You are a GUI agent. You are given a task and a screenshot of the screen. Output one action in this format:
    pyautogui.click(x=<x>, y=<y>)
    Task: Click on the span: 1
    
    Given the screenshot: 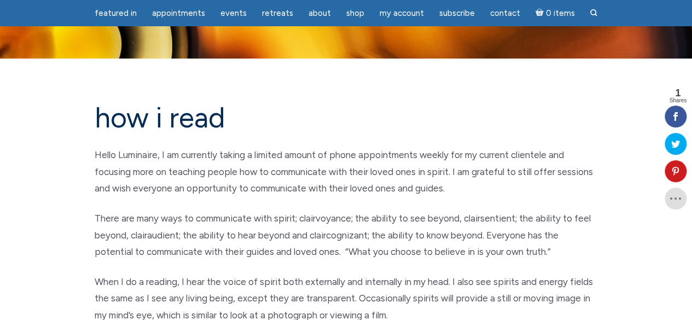 What is the action you would take?
    pyautogui.click(x=678, y=93)
    